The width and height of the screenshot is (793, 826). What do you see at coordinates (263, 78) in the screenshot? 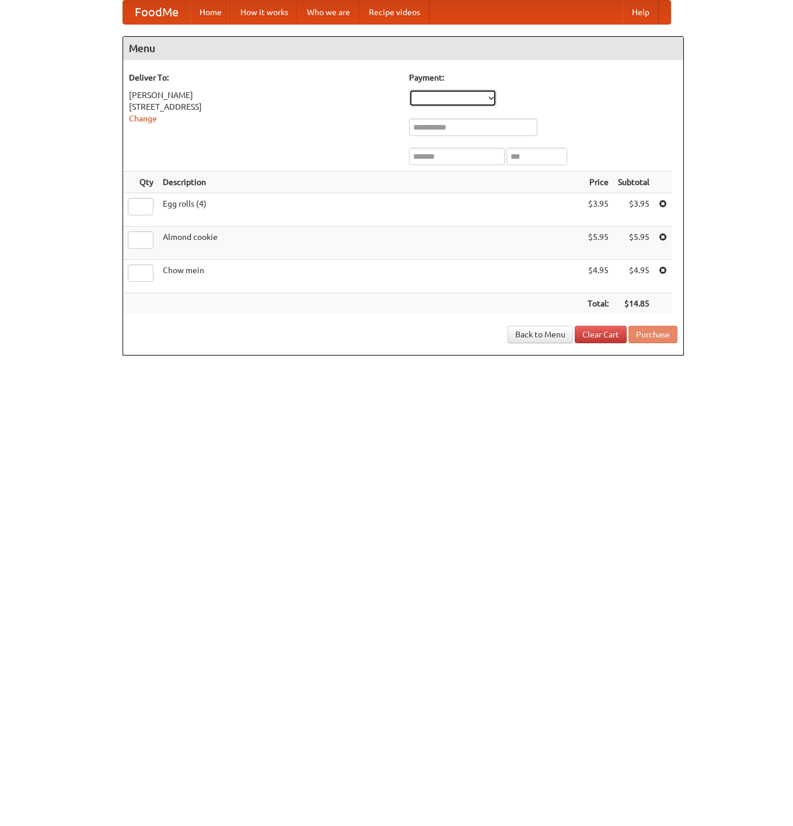
I see `h5: Deliver To:` at bounding box center [263, 78].